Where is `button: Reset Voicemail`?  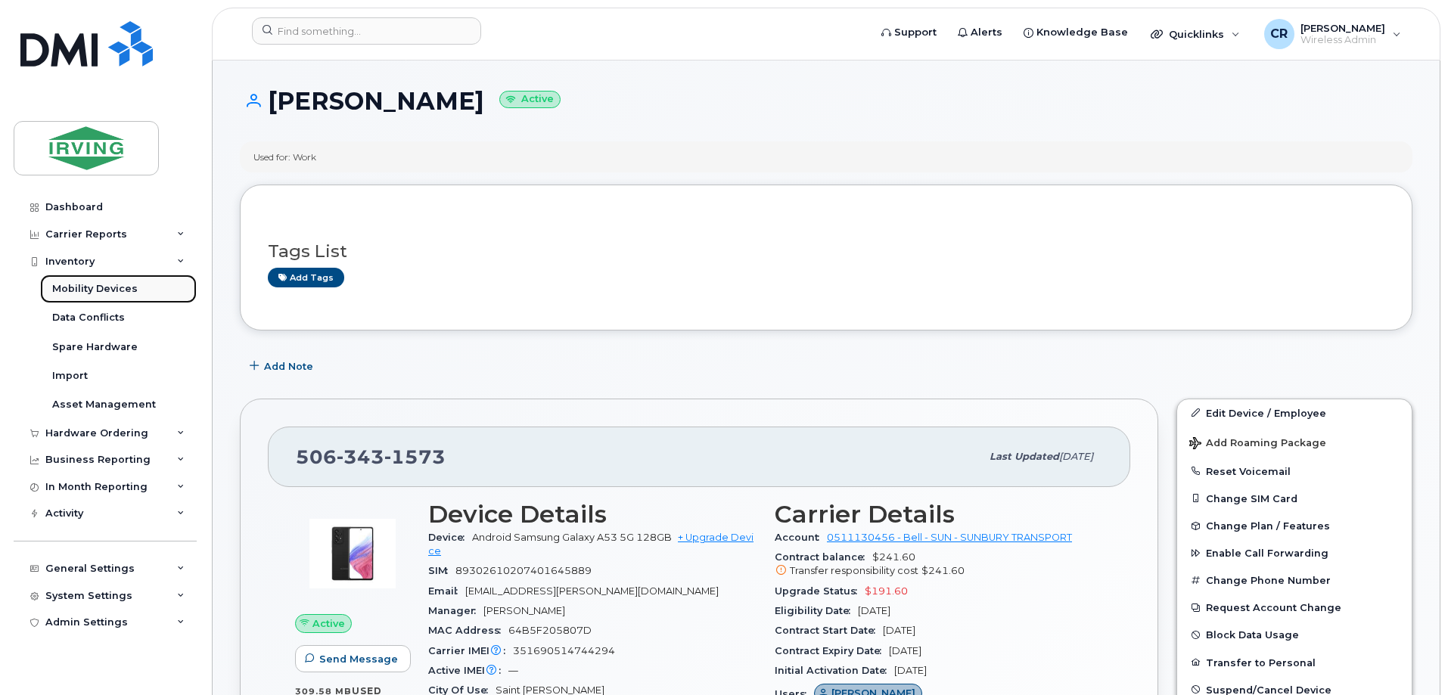
button: Reset Voicemail is located at coordinates (1294, 471).